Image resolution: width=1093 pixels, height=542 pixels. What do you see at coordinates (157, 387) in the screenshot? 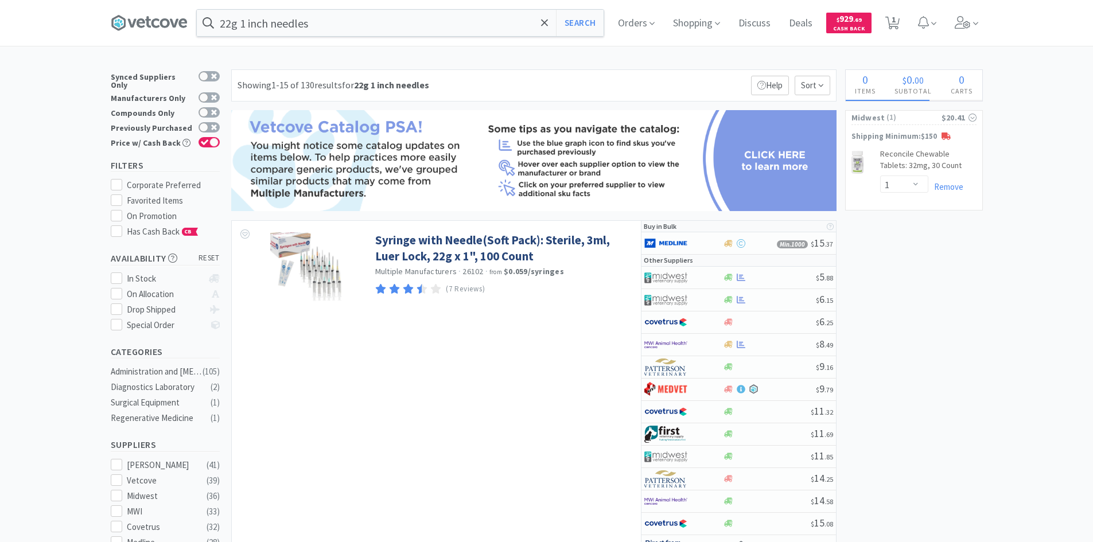
I see `div: Diagnostics Laboratory` at bounding box center [157, 387].